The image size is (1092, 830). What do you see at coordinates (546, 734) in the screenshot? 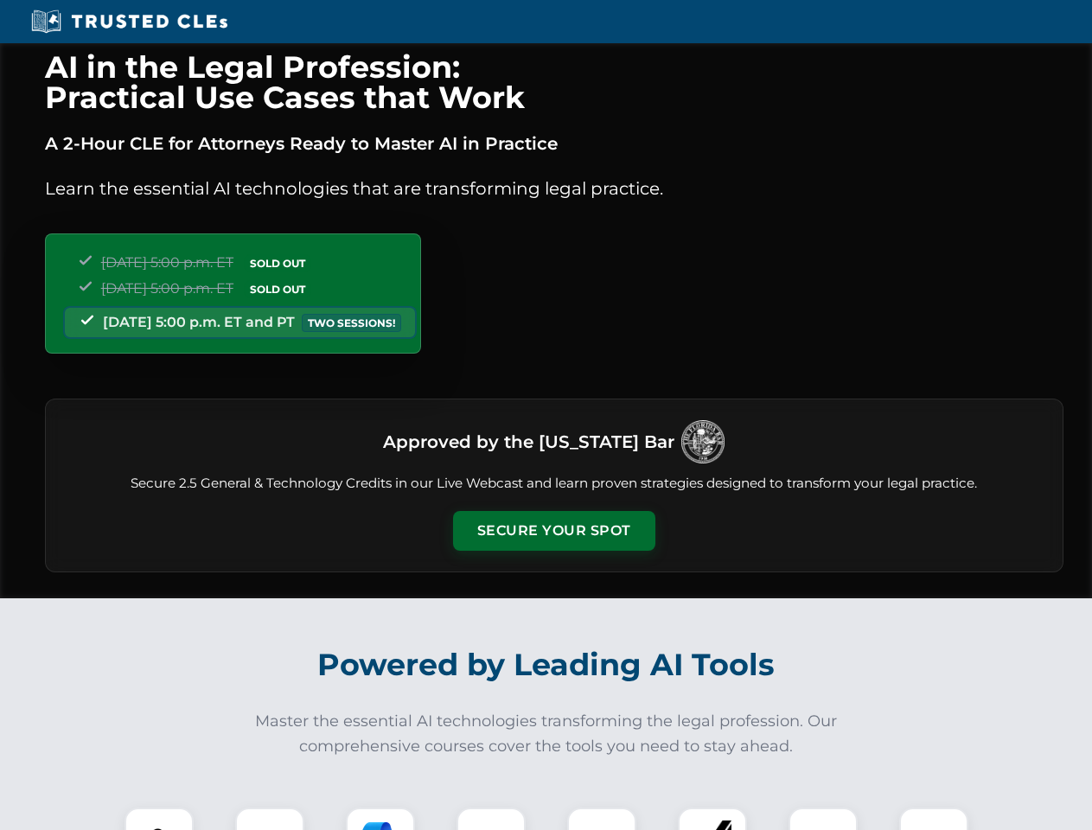
I see `p: Master the essential AI technologies transforming the legal profession. Our comprehensive courses...` at bounding box center [546, 734].